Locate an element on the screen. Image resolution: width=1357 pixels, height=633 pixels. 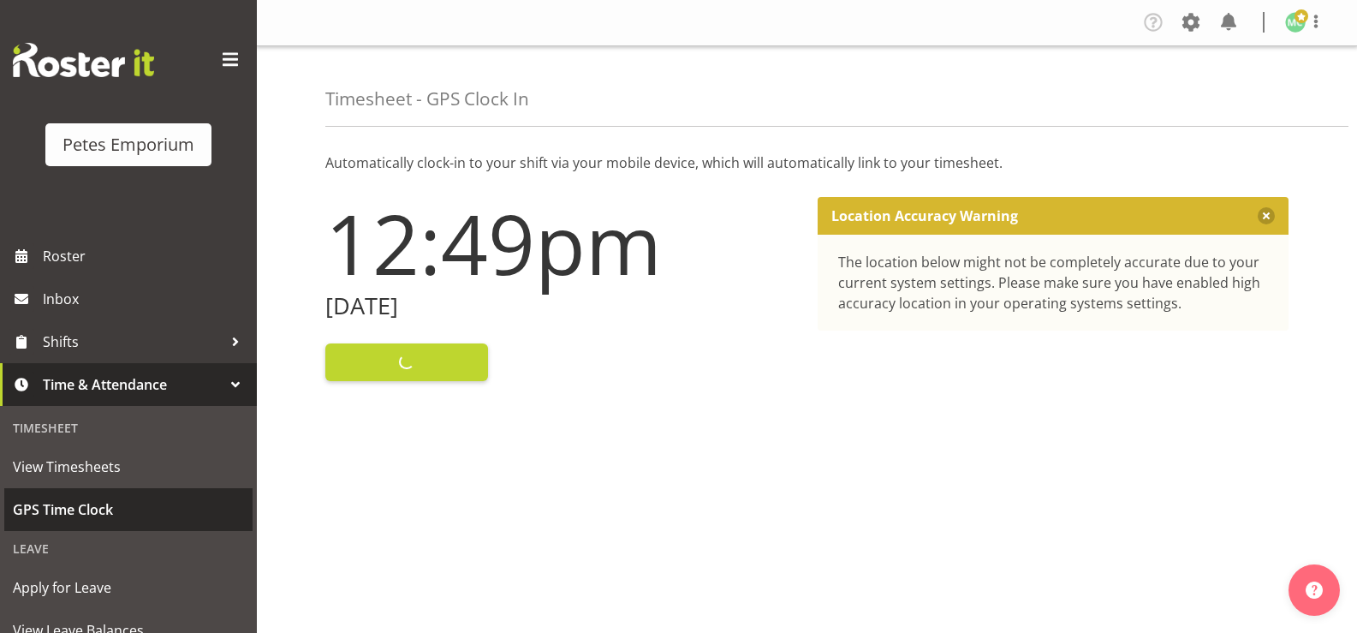
a: GPS Time Clock is located at coordinates (128, 509).